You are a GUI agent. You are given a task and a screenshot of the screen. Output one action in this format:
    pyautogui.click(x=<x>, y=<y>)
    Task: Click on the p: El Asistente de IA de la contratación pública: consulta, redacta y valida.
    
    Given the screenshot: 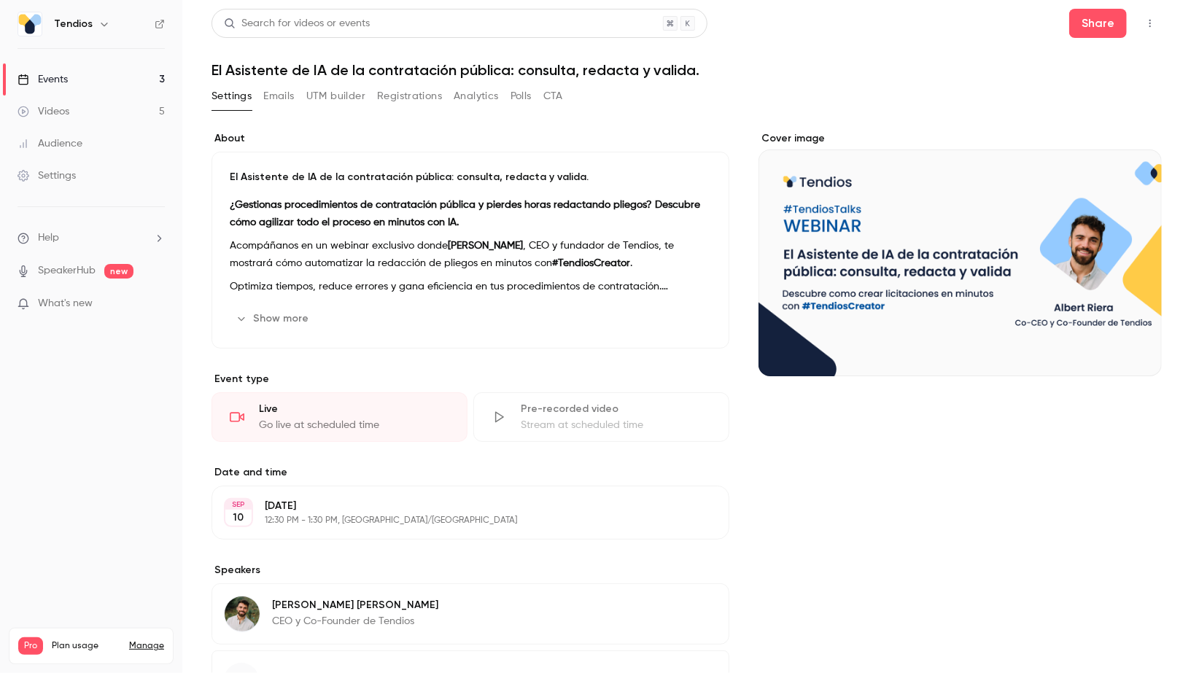 What is the action you would take?
    pyautogui.click(x=470, y=177)
    